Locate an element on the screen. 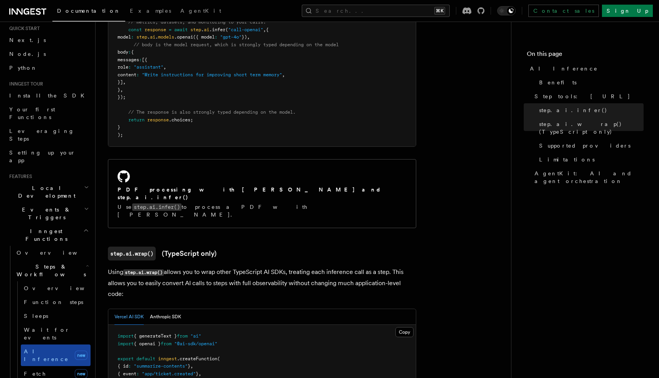  span: { openai } is located at coordinates (147, 344).